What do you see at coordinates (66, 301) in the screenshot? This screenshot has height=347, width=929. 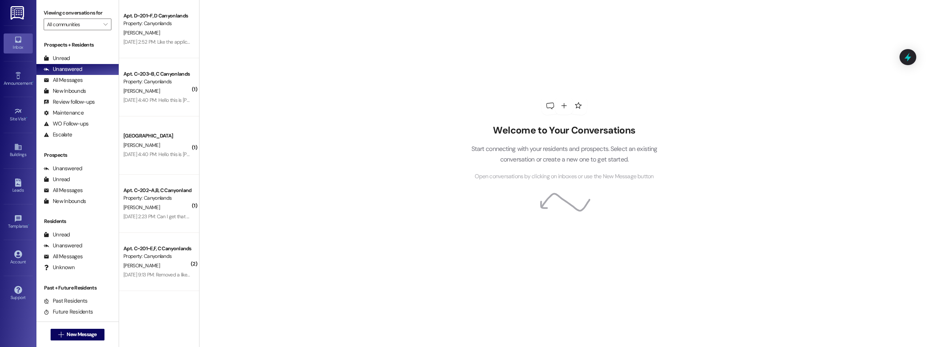 I see `div: Past Residents` at bounding box center [66, 301].